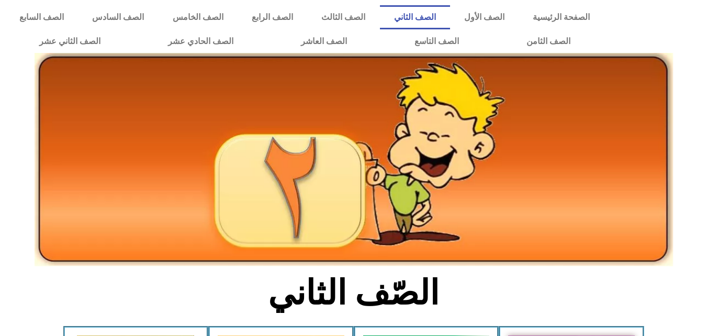  Describe the element at coordinates (548, 41) in the screenshot. I see `a: الصف الثامن` at that location.